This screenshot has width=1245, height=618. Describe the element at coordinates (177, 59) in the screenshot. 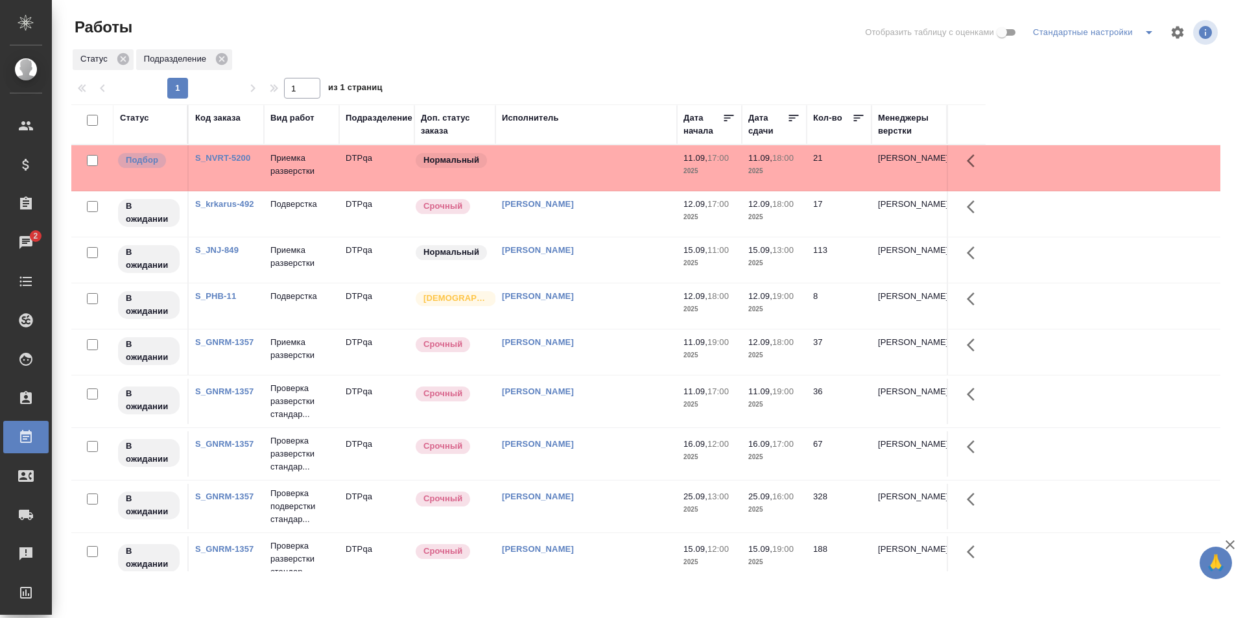

I see `p: Подразделение` at that location.